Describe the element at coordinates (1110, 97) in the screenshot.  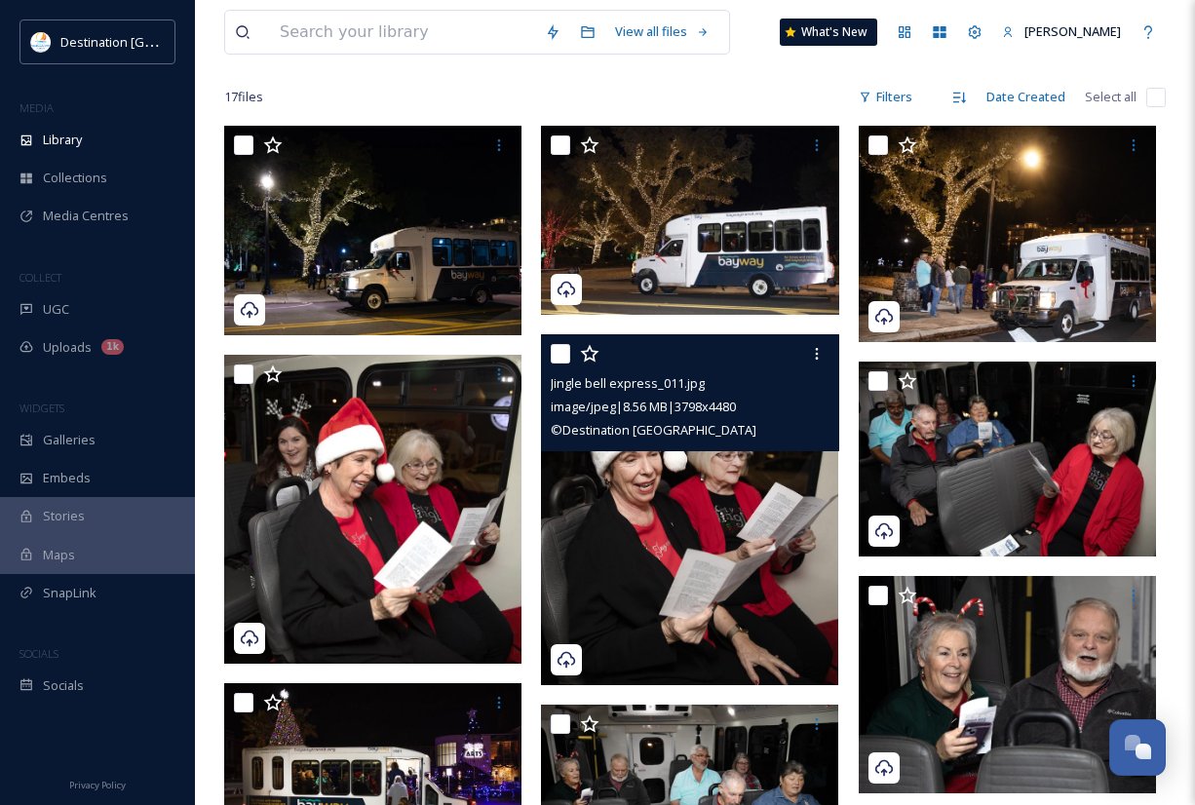
I see `span: Select all` at that location.